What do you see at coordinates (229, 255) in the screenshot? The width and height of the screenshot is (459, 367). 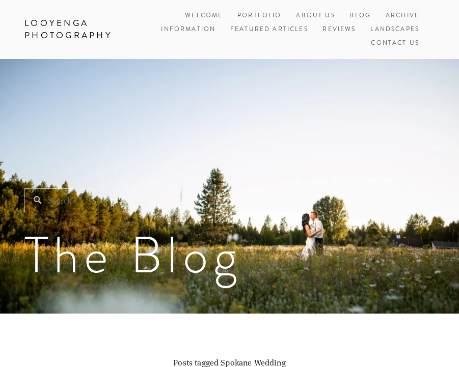 I see `h1: The Blog` at bounding box center [229, 255].